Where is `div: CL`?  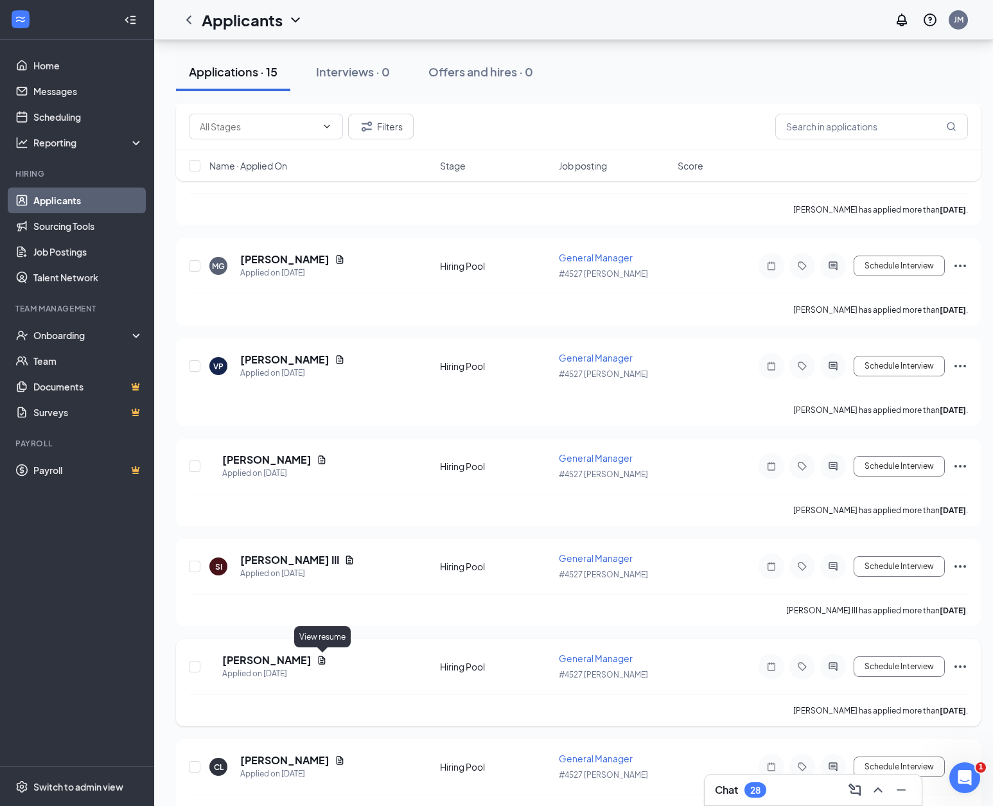
div: CL is located at coordinates (218, 767).